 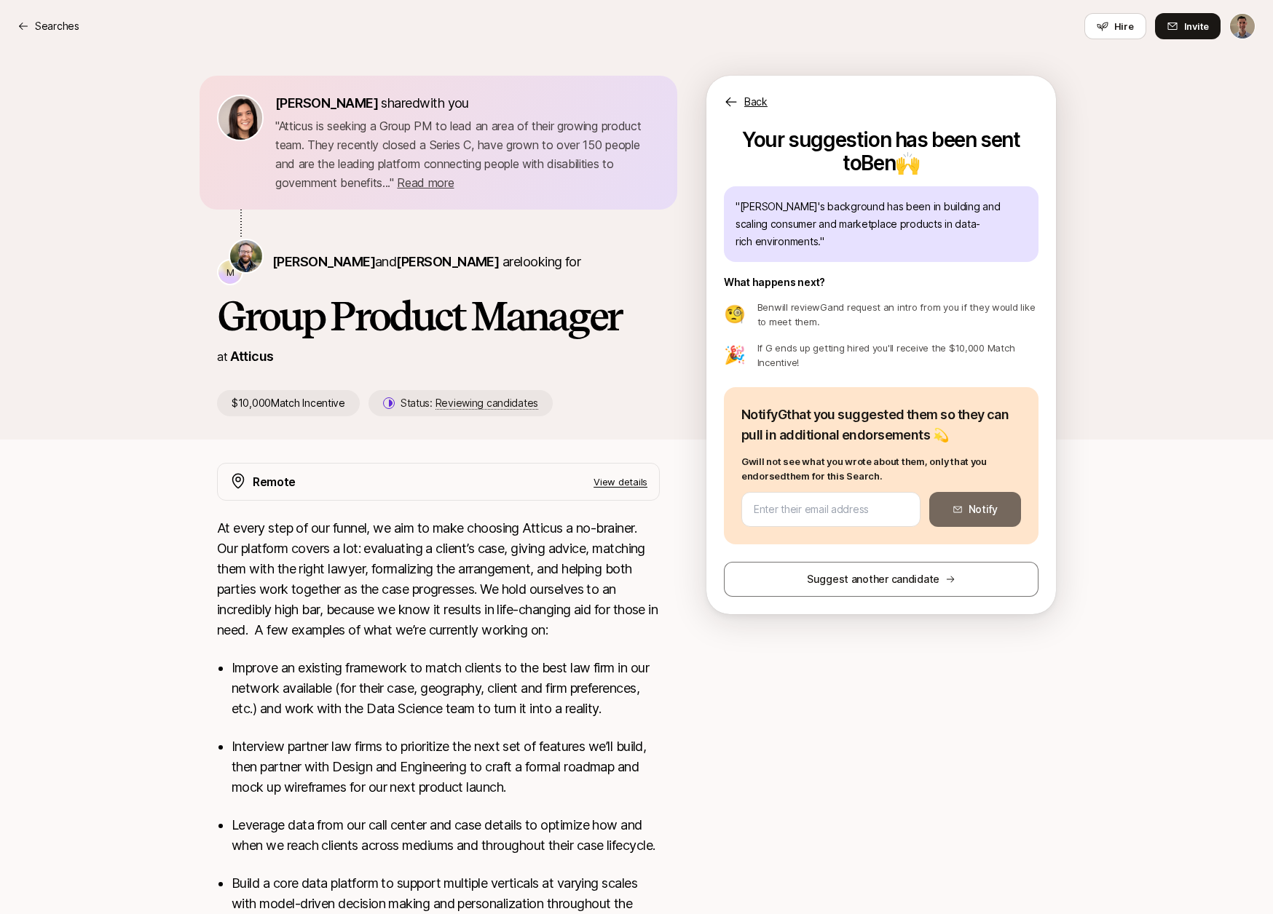 I want to click on img: Ben Abrahams, so click(x=246, y=256).